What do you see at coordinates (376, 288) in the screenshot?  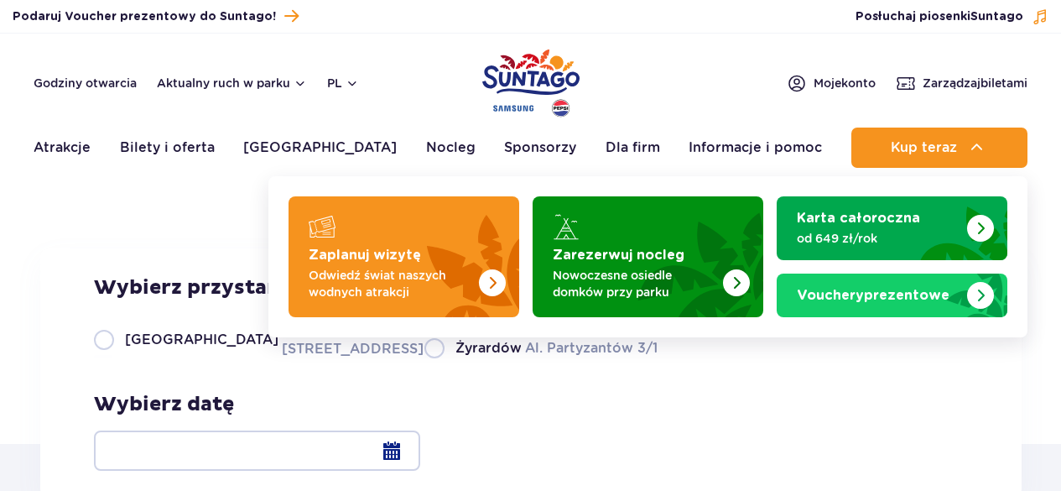 I see `h3: Wybierz przystanek` at bounding box center [376, 288].